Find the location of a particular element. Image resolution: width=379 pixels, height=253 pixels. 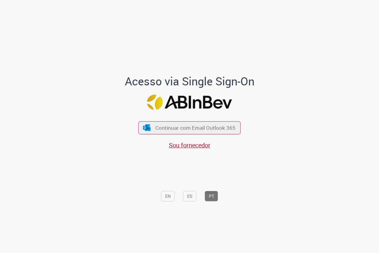

button: ES is located at coordinates (190, 196).